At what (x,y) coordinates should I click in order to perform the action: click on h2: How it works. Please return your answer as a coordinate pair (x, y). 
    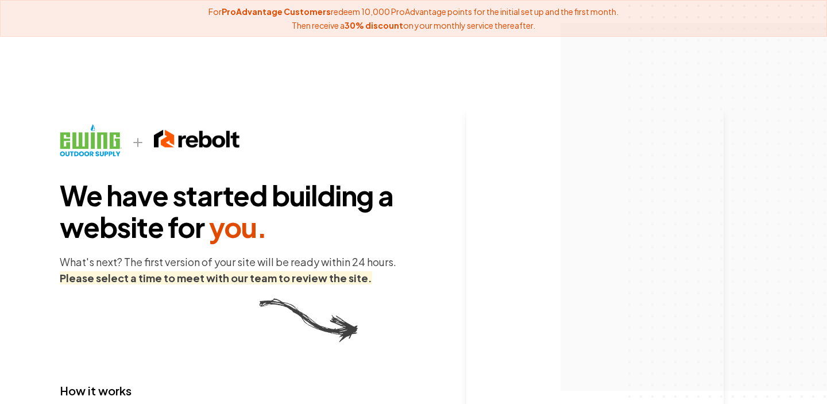
    Looking at the image, I should click on (232, 390).